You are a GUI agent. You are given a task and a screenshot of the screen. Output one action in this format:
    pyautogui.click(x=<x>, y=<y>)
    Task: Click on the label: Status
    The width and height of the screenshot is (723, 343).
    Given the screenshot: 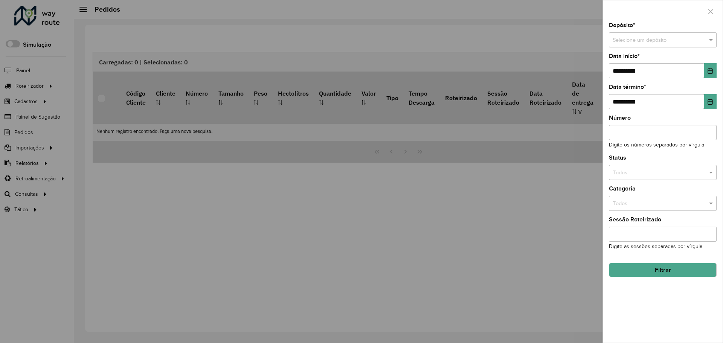 What is the action you would take?
    pyautogui.click(x=617, y=158)
    